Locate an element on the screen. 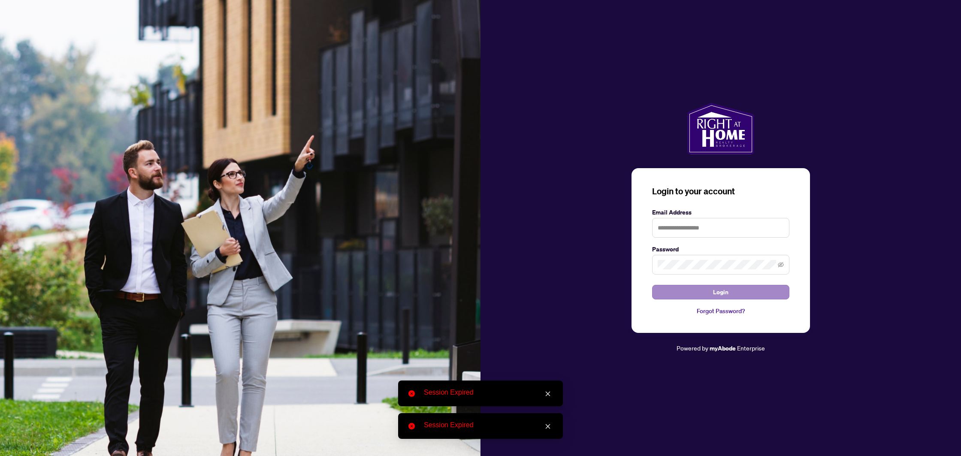 The width and height of the screenshot is (961, 456). span: Enterprise is located at coordinates (751, 348).